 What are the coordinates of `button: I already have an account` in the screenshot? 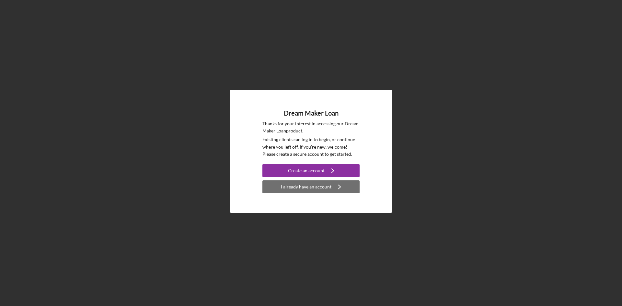 It's located at (311, 187).